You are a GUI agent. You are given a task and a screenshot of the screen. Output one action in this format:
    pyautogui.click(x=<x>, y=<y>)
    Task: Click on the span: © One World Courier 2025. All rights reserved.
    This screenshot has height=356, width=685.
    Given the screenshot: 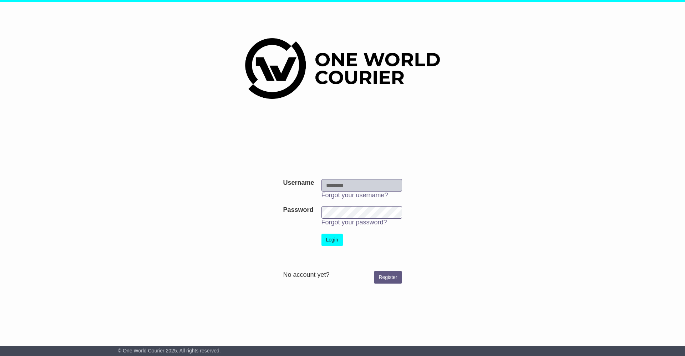 What is the action you would take?
    pyautogui.click(x=169, y=351)
    